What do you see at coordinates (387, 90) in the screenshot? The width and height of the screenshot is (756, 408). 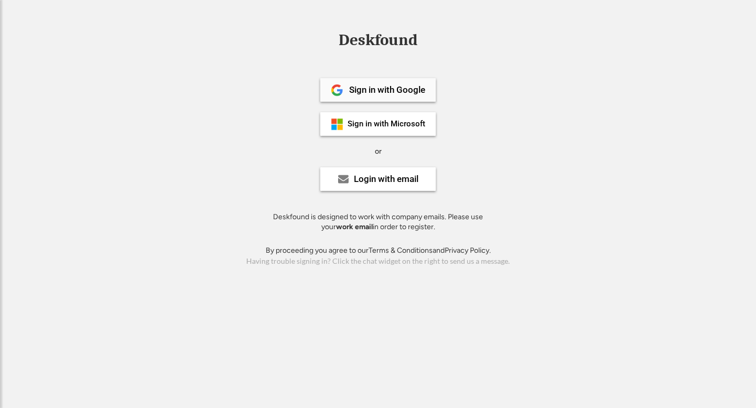 I see `div: Sign in with Google` at bounding box center [387, 90].